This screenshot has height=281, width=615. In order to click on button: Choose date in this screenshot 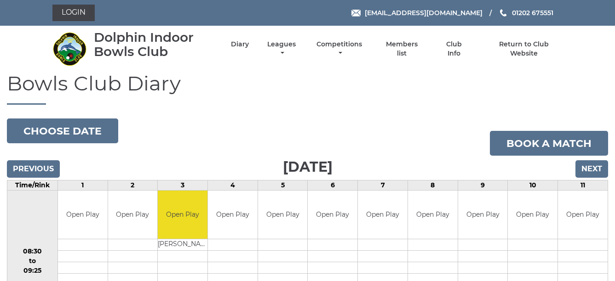, I will do `click(63, 131)`.